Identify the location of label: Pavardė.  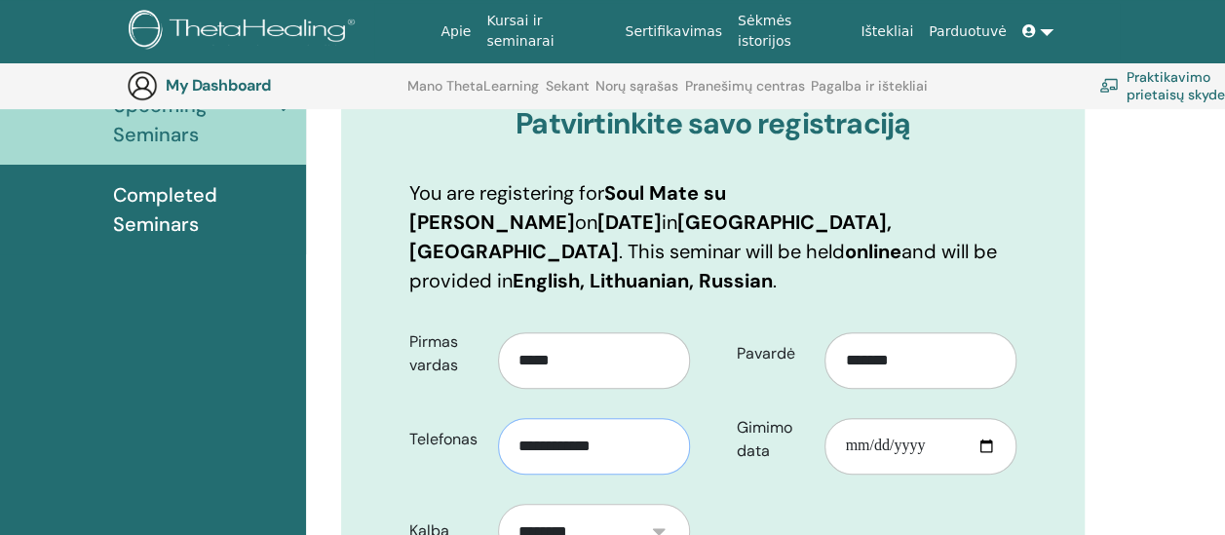
(773, 354).